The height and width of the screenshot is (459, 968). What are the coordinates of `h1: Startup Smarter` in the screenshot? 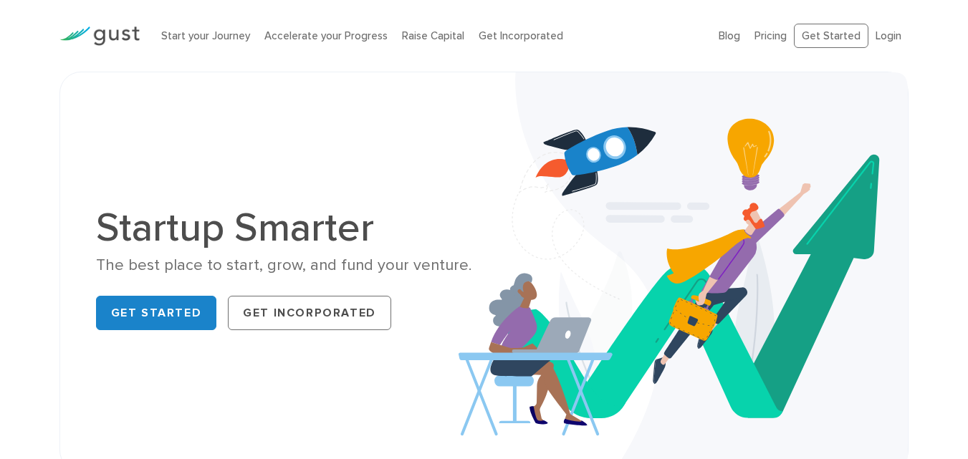 It's located at (284, 228).